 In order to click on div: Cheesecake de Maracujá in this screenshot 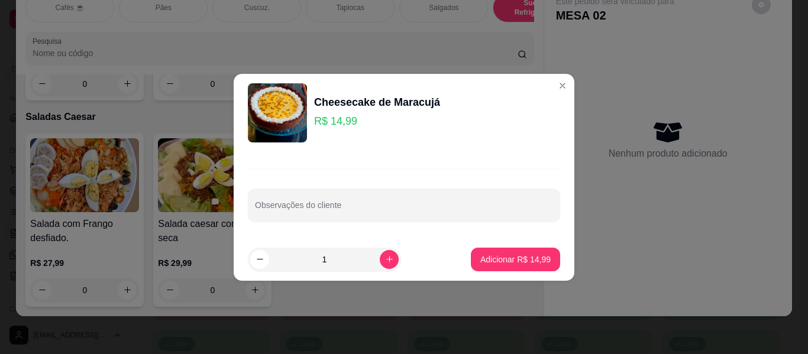, I will do `click(377, 102)`.